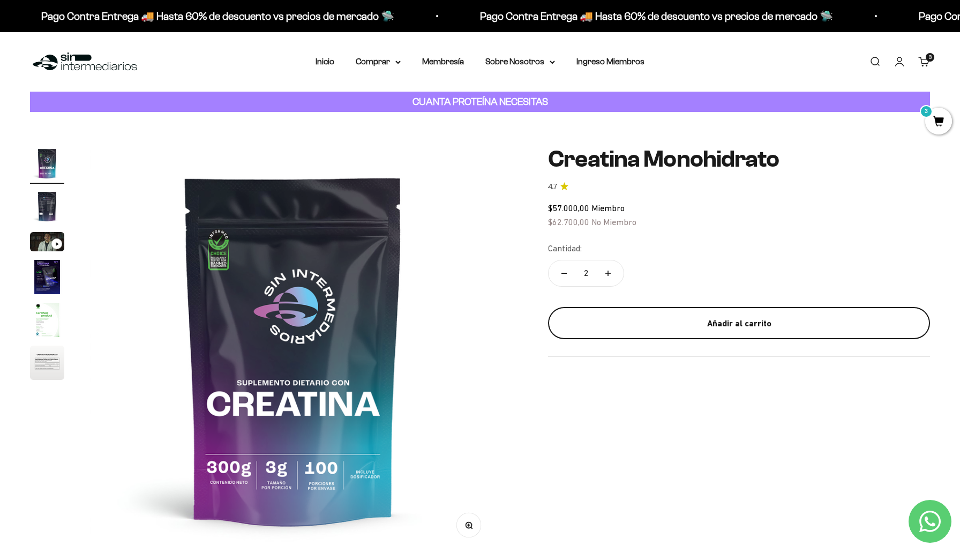 This screenshot has height=553, width=960. I want to click on span: No Miembro, so click(614, 222).